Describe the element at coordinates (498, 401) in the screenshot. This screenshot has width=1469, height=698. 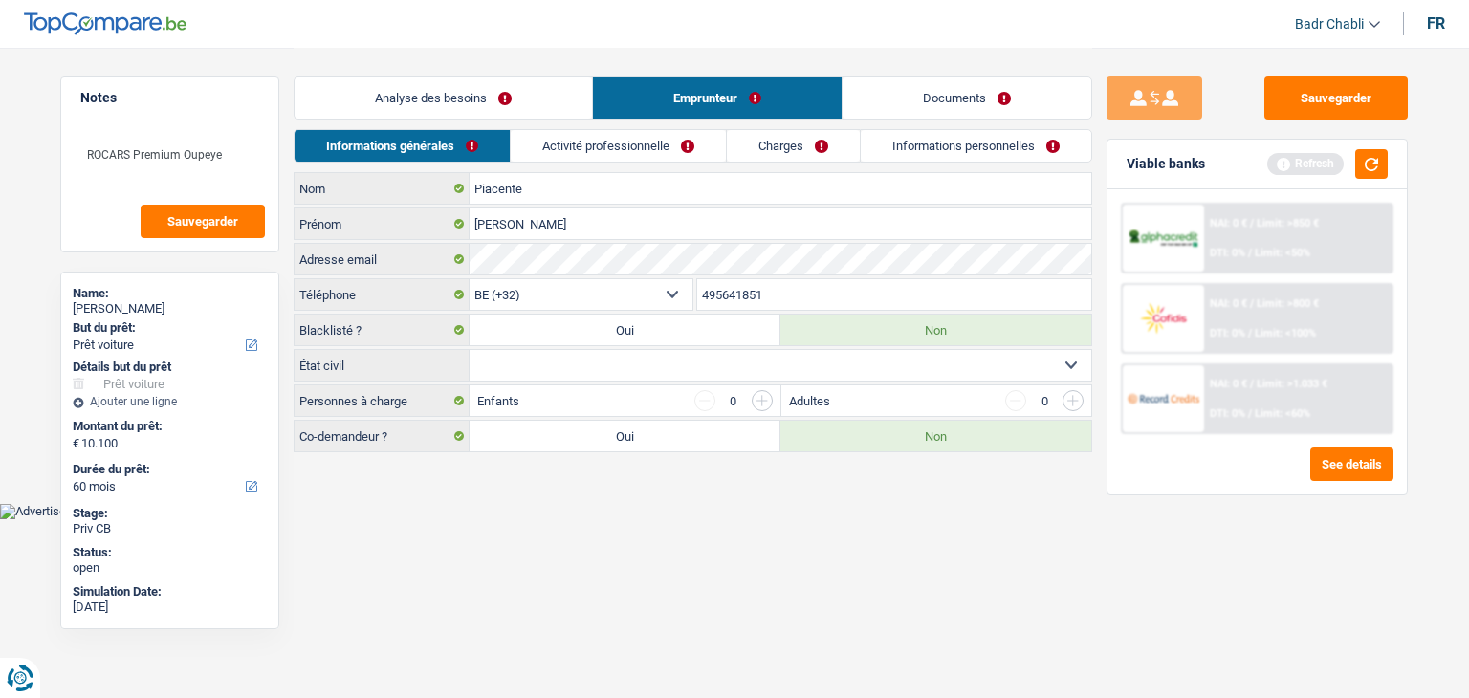
I see `label: Enfants` at that location.